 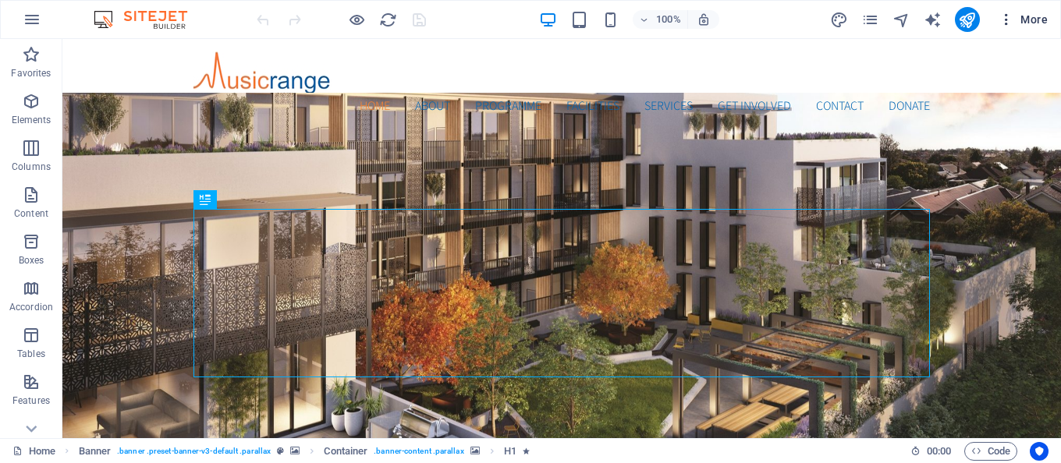 What do you see at coordinates (31, 401) in the screenshot?
I see `p: Features` at bounding box center [31, 401].